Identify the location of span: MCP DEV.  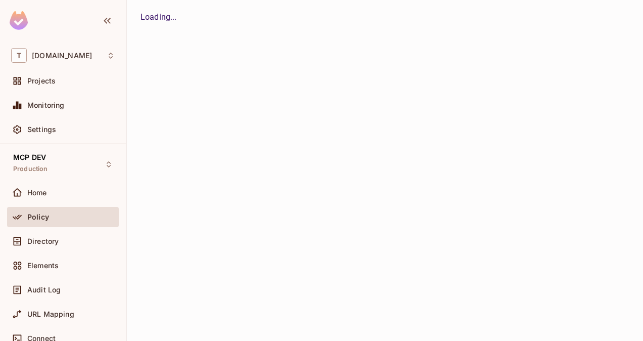
(29, 157).